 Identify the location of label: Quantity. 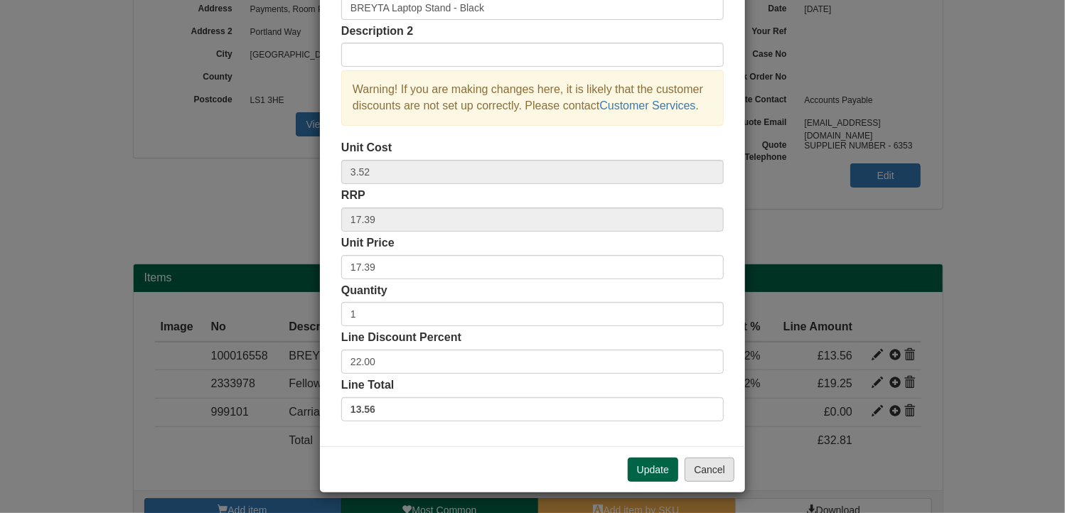
(364, 291).